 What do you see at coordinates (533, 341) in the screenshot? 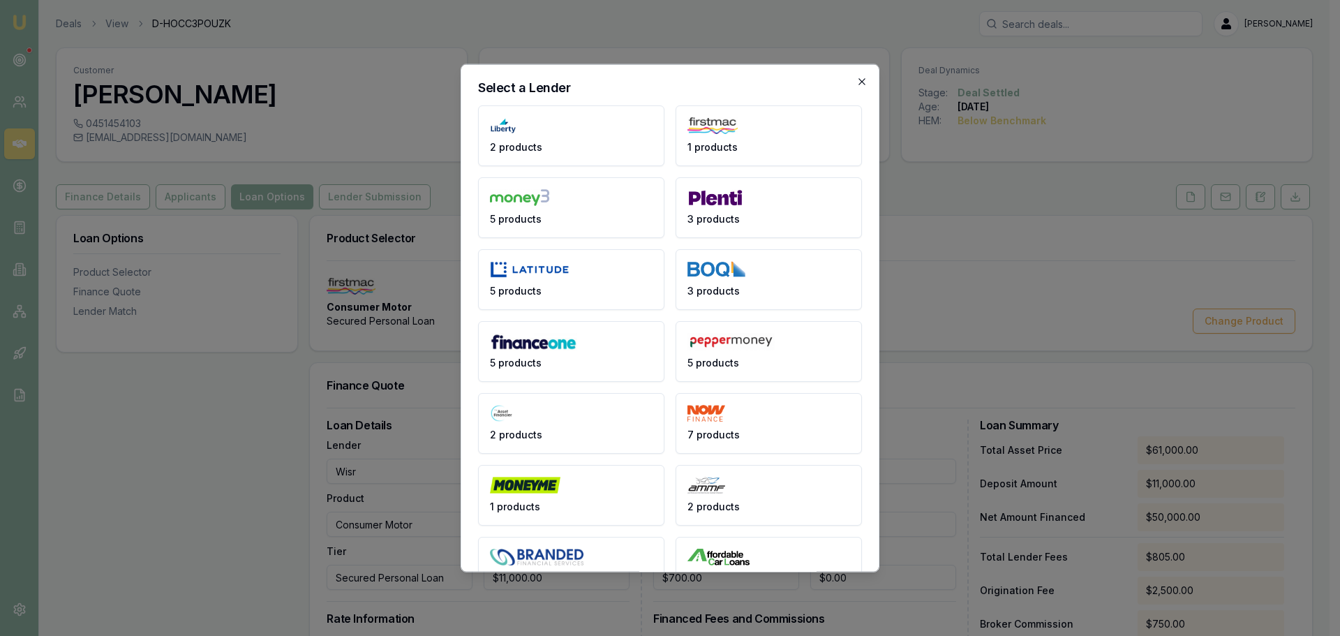
I see `img: Finance One` at bounding box center [533, 341].